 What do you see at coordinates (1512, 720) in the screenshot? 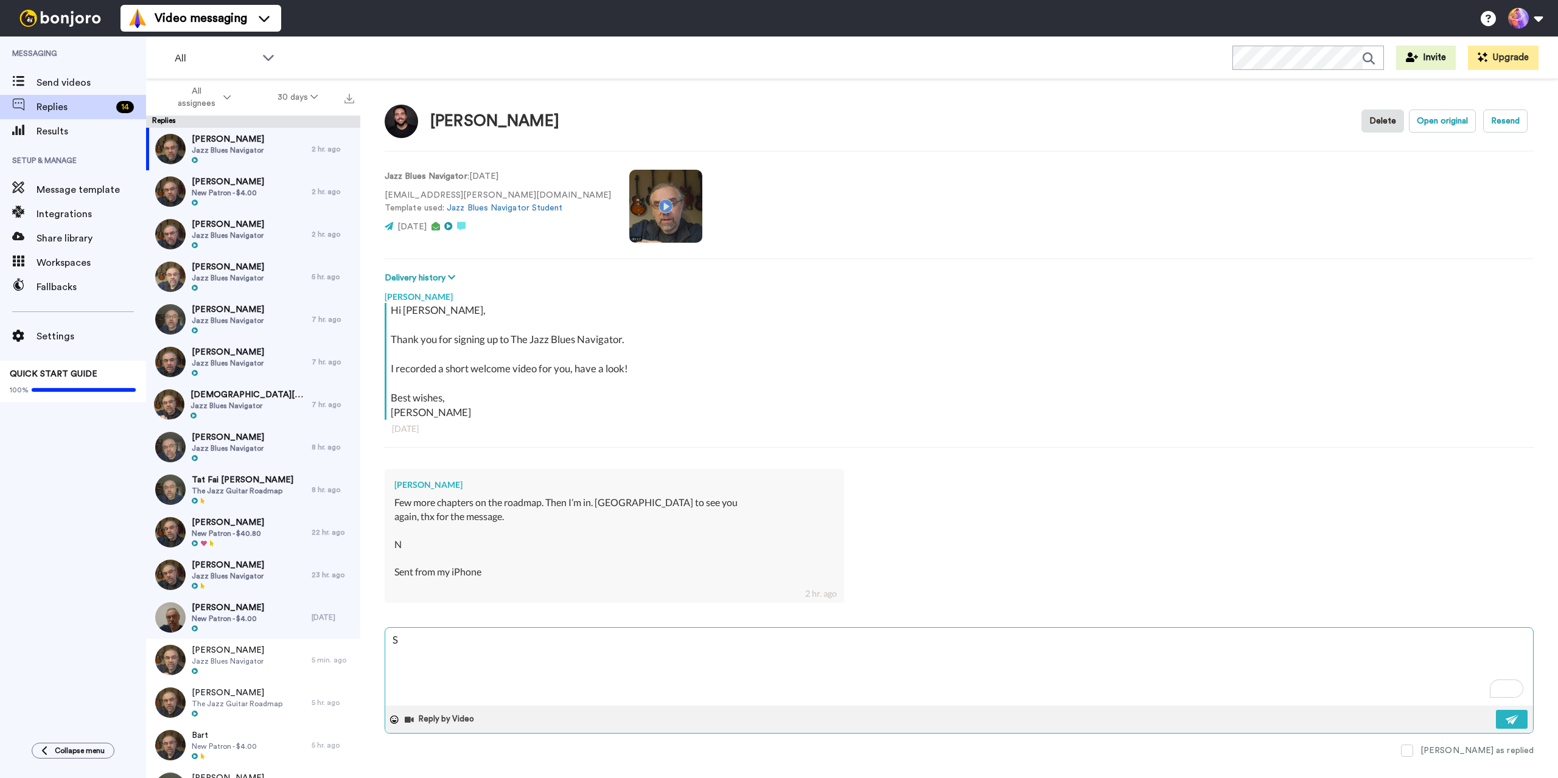
I see `img: send-white.svg` at bounding box center [1512, 720].